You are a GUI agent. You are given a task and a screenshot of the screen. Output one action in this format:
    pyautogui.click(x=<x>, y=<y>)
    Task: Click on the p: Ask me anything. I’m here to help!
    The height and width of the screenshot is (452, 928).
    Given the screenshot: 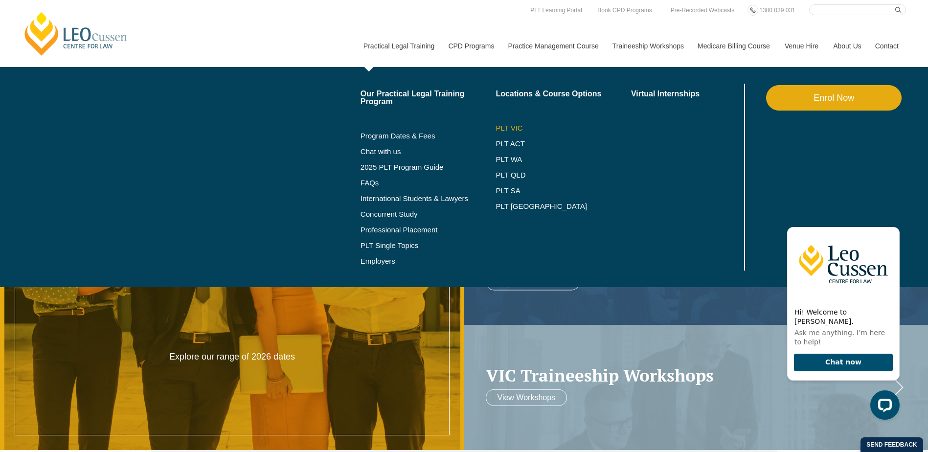 What is the action you would take?
    pyautogui.click(x=64, y=119)
    